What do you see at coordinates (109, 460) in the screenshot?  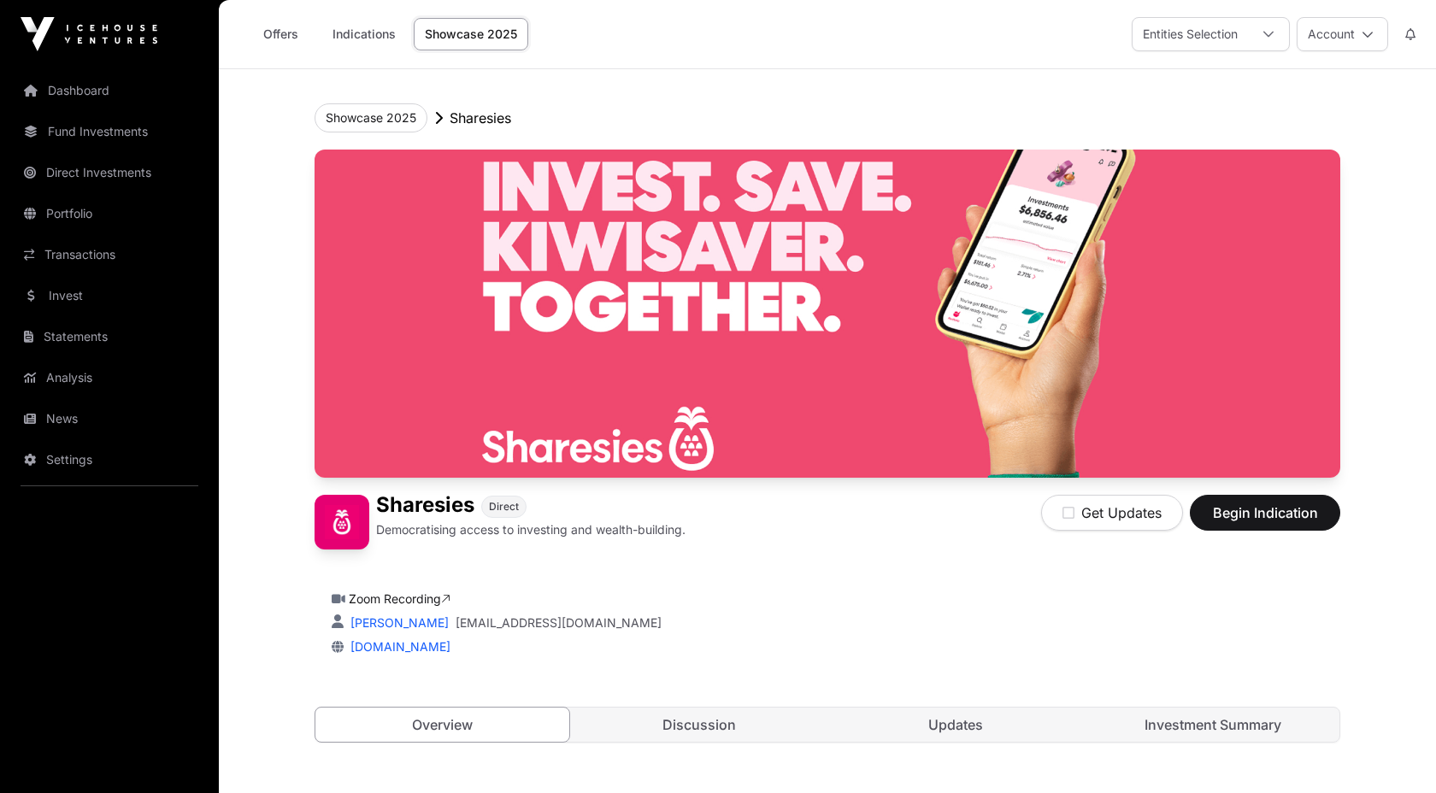 I see `a: Settings` at bounding box center [109, 460].